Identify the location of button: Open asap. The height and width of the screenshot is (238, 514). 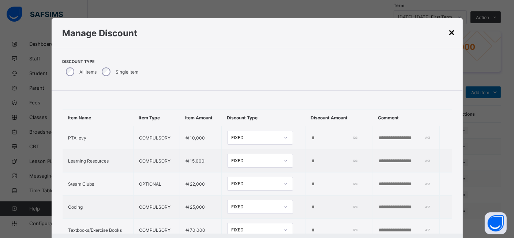
(495, 223).